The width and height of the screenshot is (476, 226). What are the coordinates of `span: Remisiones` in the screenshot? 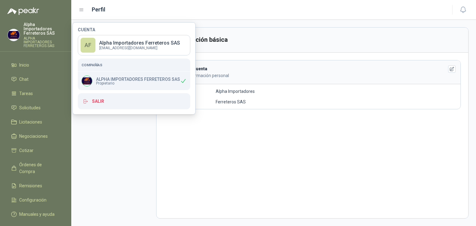 It's located at (31, 186).